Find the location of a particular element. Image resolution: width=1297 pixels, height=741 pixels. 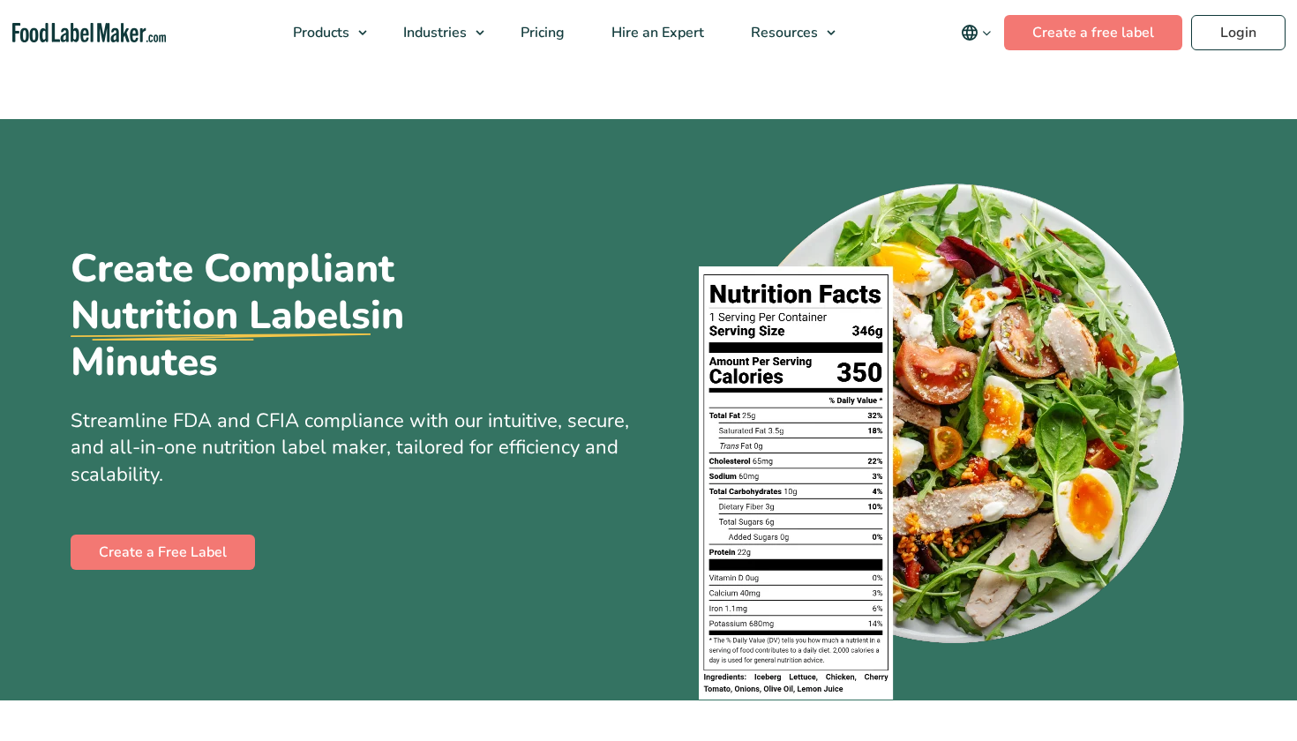

span: Pricing is located at coordinates (541, 33).